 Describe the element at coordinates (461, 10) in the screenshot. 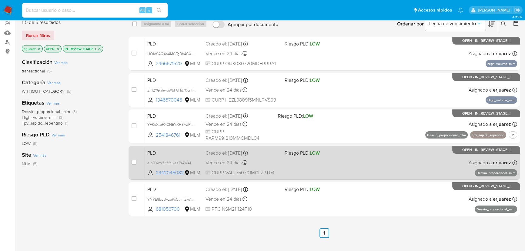

I see `a: Notificaciones` at that location.